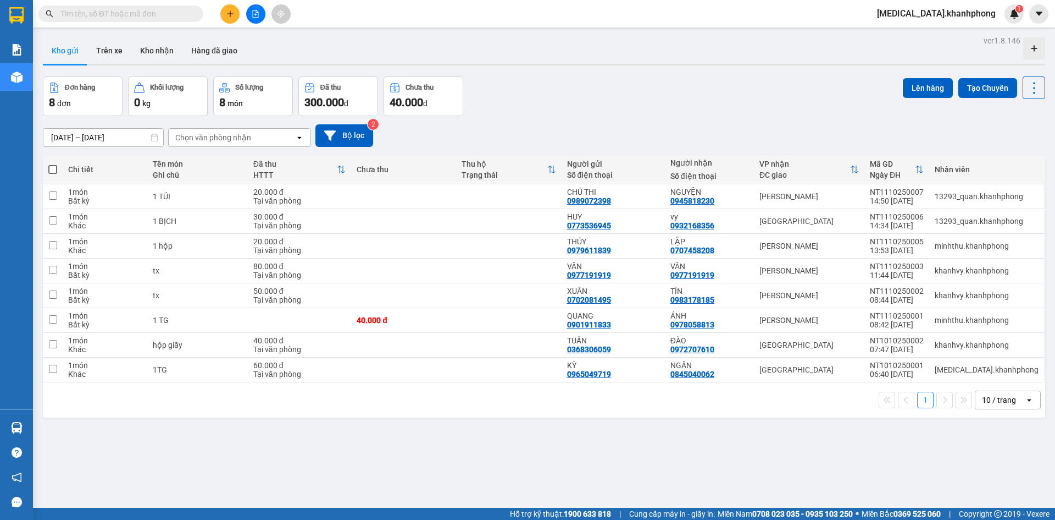 This screenshot has width=1055, height=520. I want to click on div: 0978058813, so click(693, 324).